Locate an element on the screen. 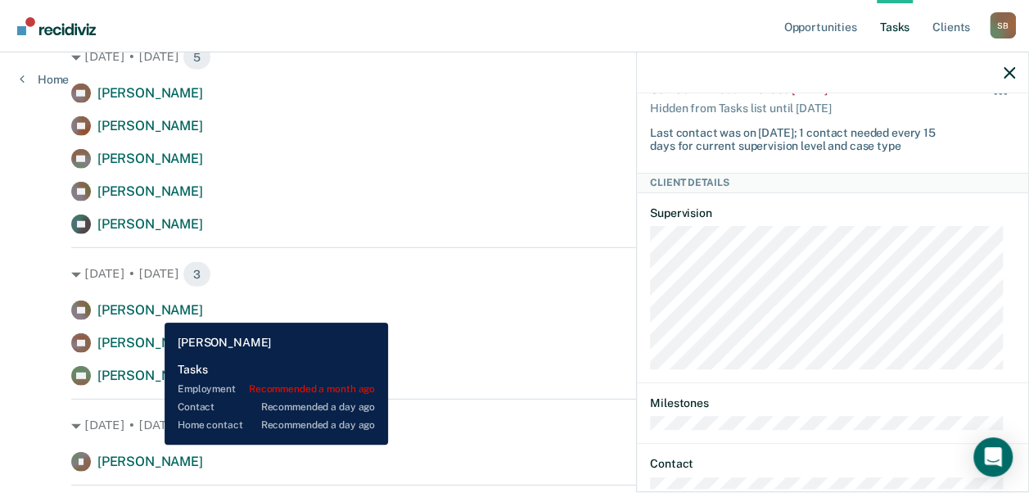  span: 1 is located at coordinates (196, 425).